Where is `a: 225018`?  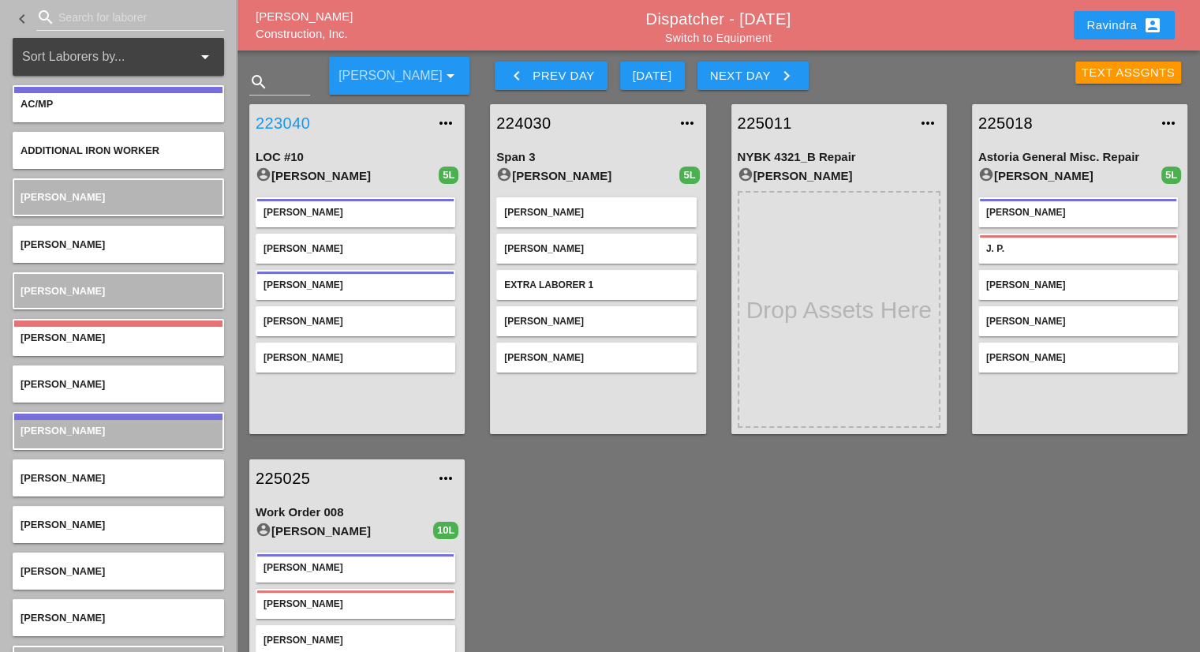 a: 225018 is located at coordinates (1064, 123).